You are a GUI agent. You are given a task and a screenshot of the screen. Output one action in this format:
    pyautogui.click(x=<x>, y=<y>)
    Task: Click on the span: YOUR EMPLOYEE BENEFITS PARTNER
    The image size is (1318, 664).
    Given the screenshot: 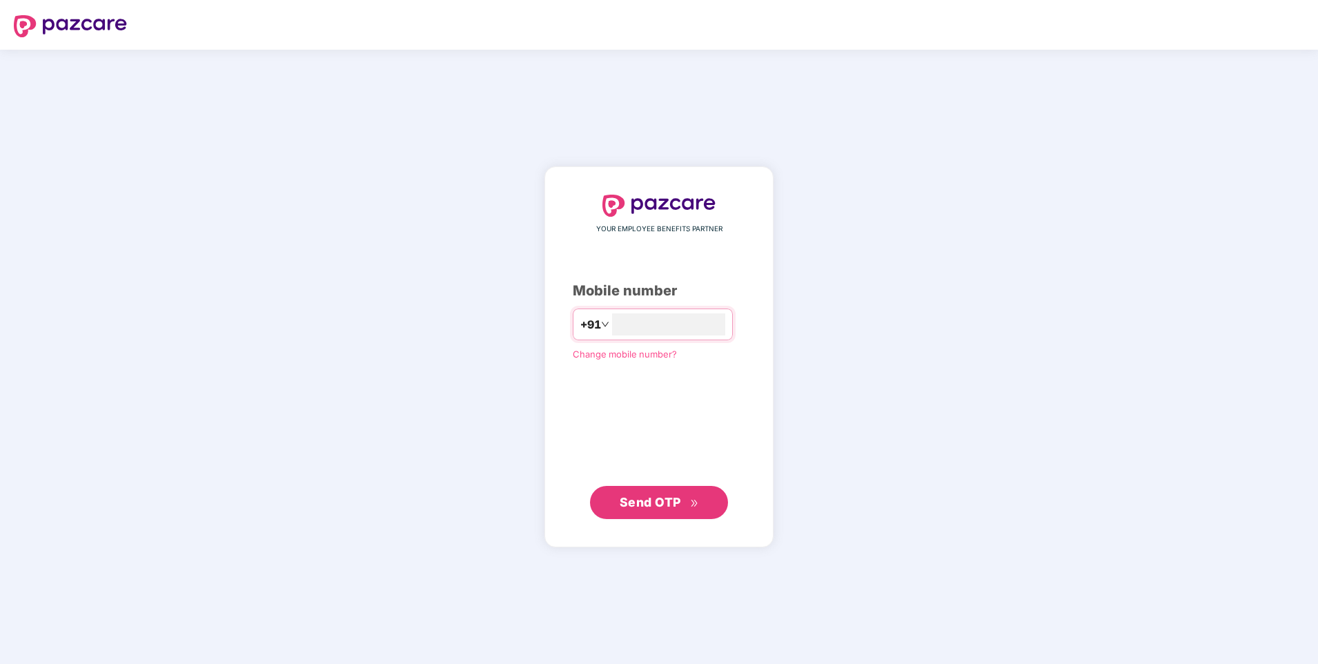 What is the action you would take?
    pyautogui.click(x=659, y=229)
    